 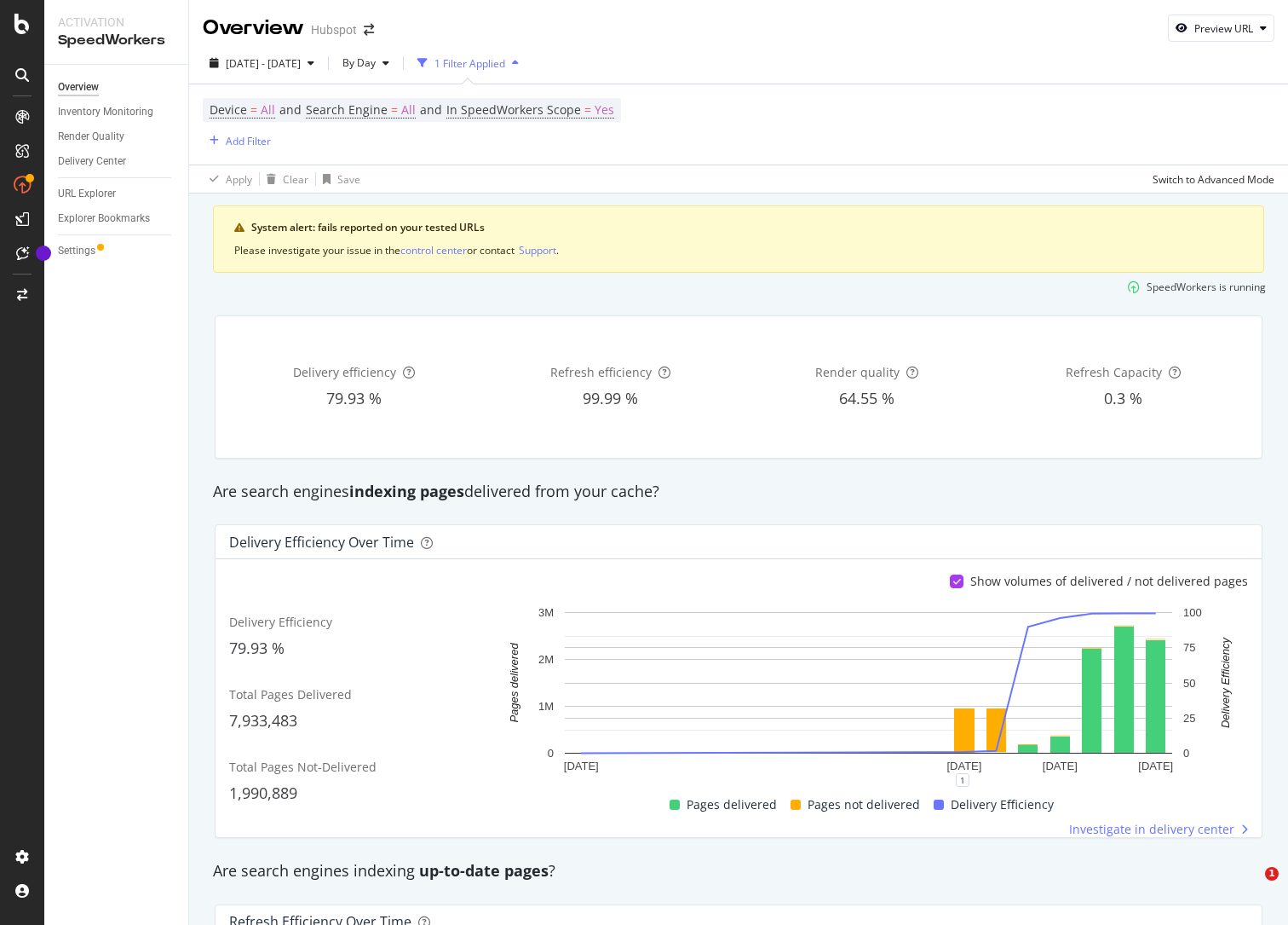 What do you see at coordinates (434, 249) in the screenshot?
I see `div: control center` at bounding box center [434, 249].